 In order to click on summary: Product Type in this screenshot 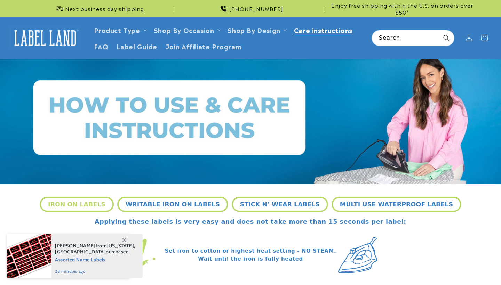, I will do `click(120, 30)`.